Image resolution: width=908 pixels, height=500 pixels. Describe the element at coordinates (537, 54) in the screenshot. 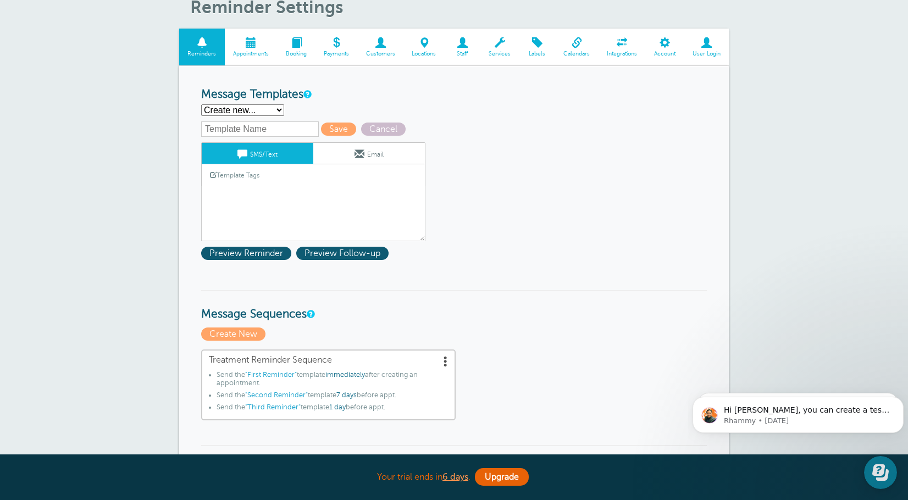

I see `span: Labels` at that location.